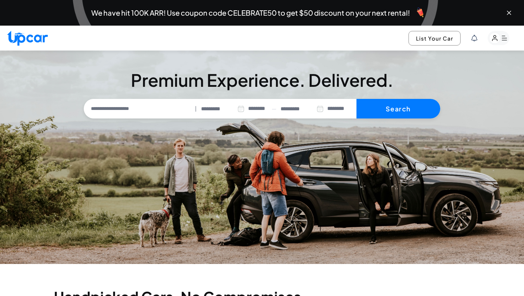 The height and width of the screenshot is (296, 524). Describe the element at coordinates (262, 80) in the screenshot. I see `h3: Premium Experience. Delivered.` at that location.